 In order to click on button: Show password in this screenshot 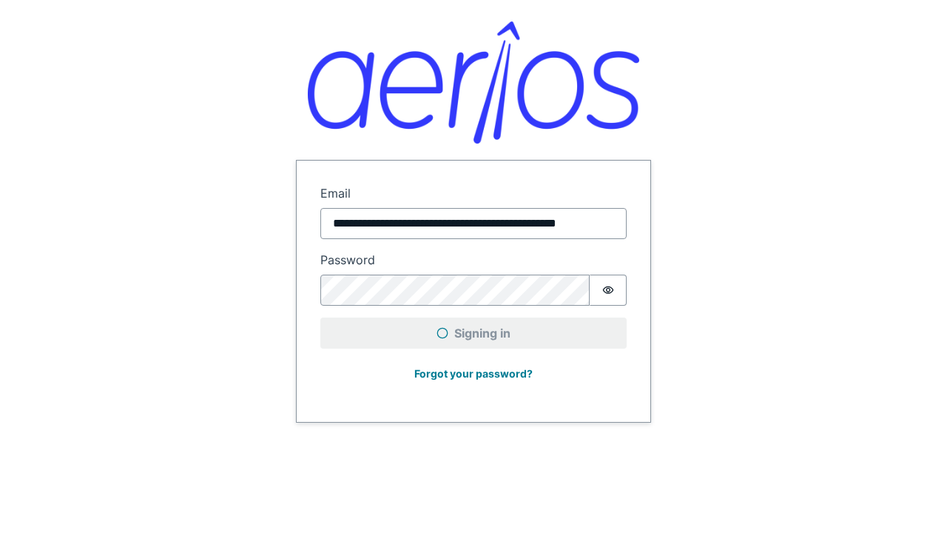, I will do `click(608, 290)`.